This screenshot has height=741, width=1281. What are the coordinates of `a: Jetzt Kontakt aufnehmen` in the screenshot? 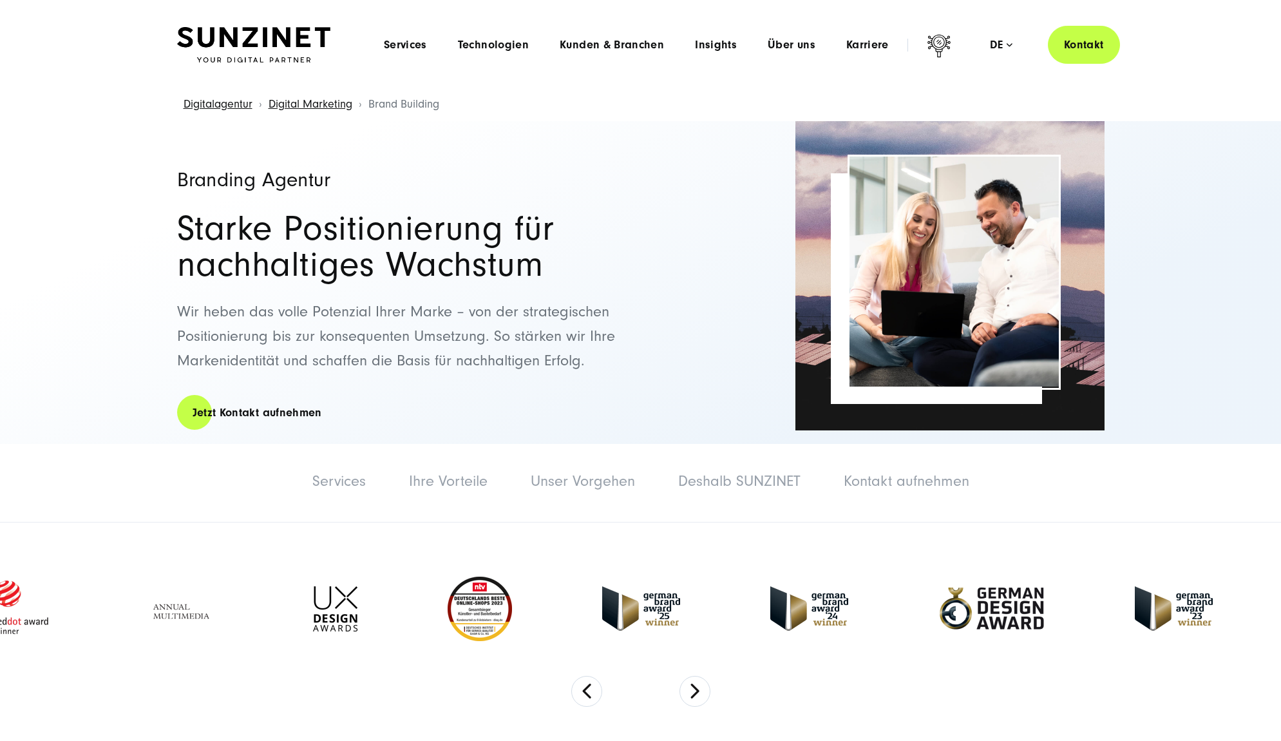 It's located at (257, 412).